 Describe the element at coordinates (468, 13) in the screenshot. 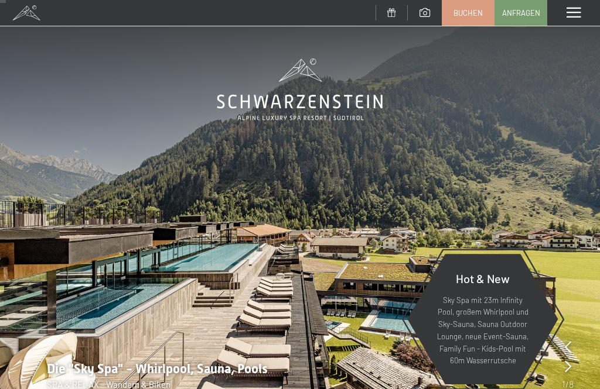

I see `a: Buchen` at that location.